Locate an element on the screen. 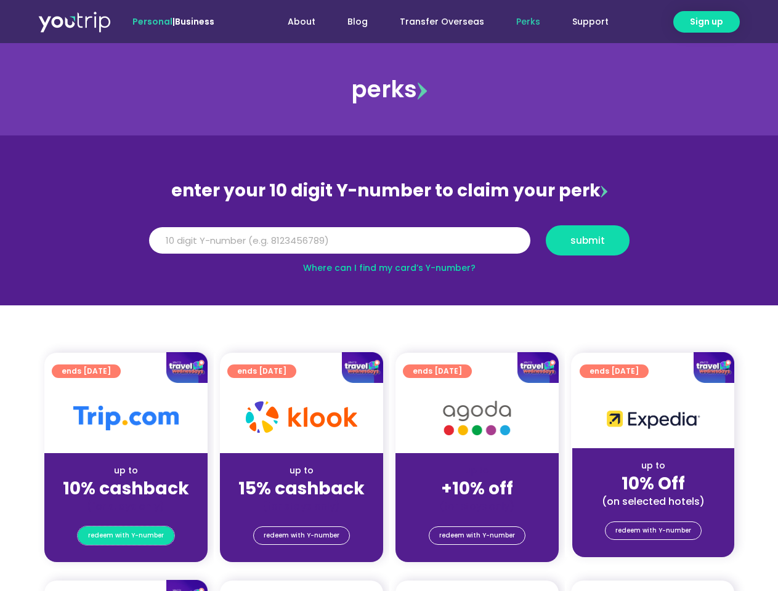 The height and width of the screenshot is (591, 778). strong: 10% Off is located at coordinates (653, 484).